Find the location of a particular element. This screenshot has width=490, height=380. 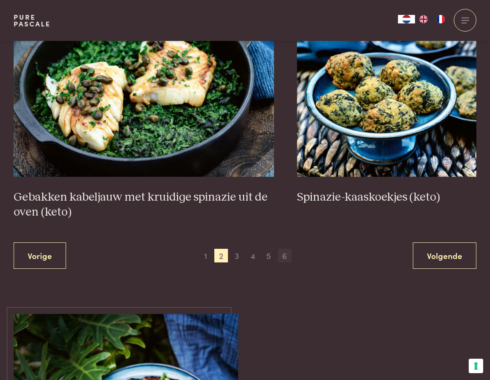

span: 1 is located at coordinates (206, 256).